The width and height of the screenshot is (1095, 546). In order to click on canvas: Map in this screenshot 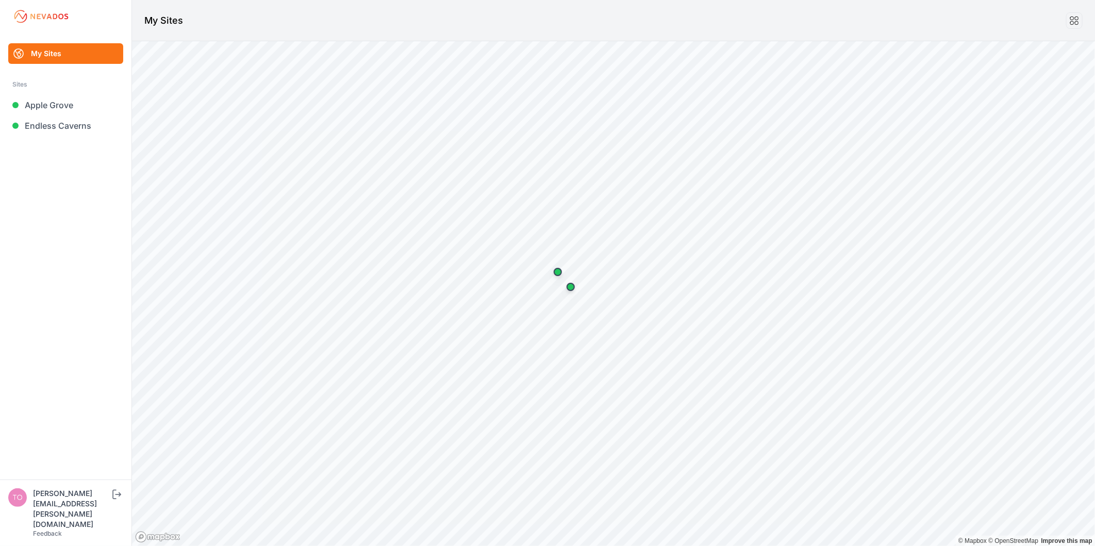, I will do `click(613, 294)`.